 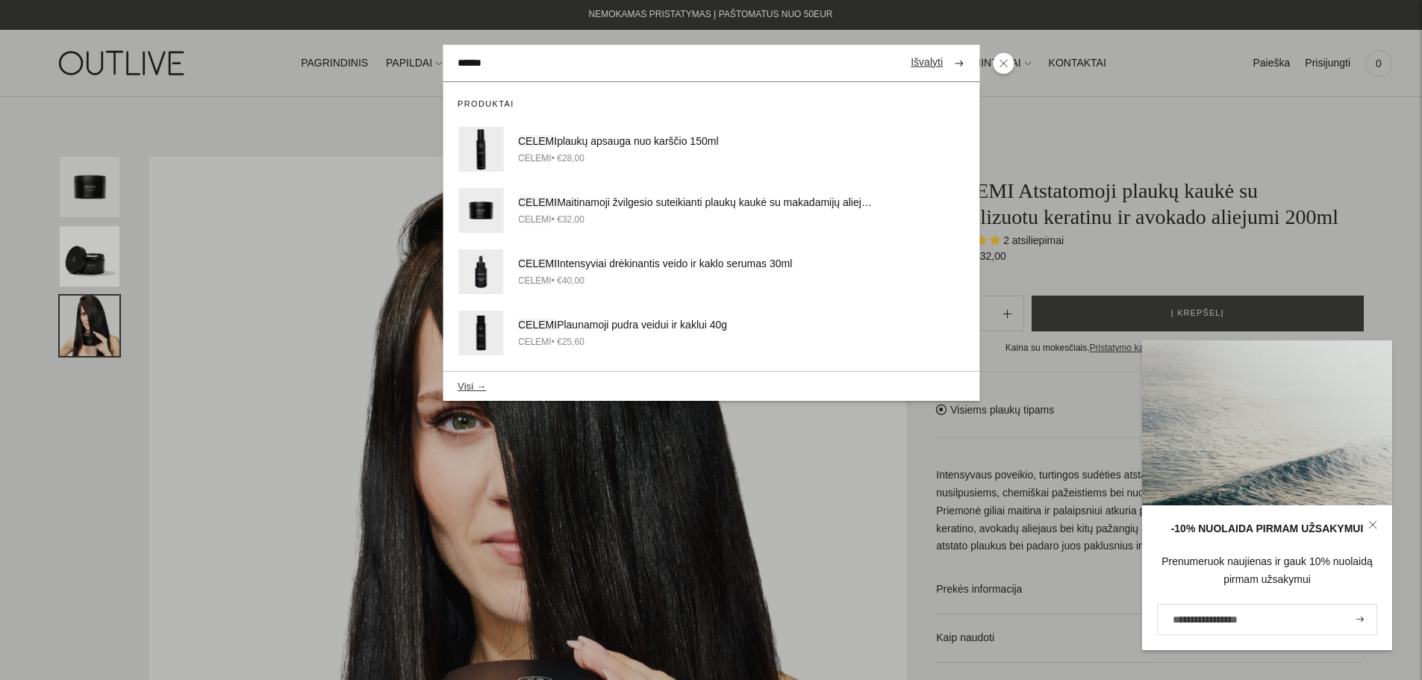 I want to click on a: CELEMIplaukų apsauga nuo karščio 150ml CELEMI• €28,00, so click(x=711, y=149).